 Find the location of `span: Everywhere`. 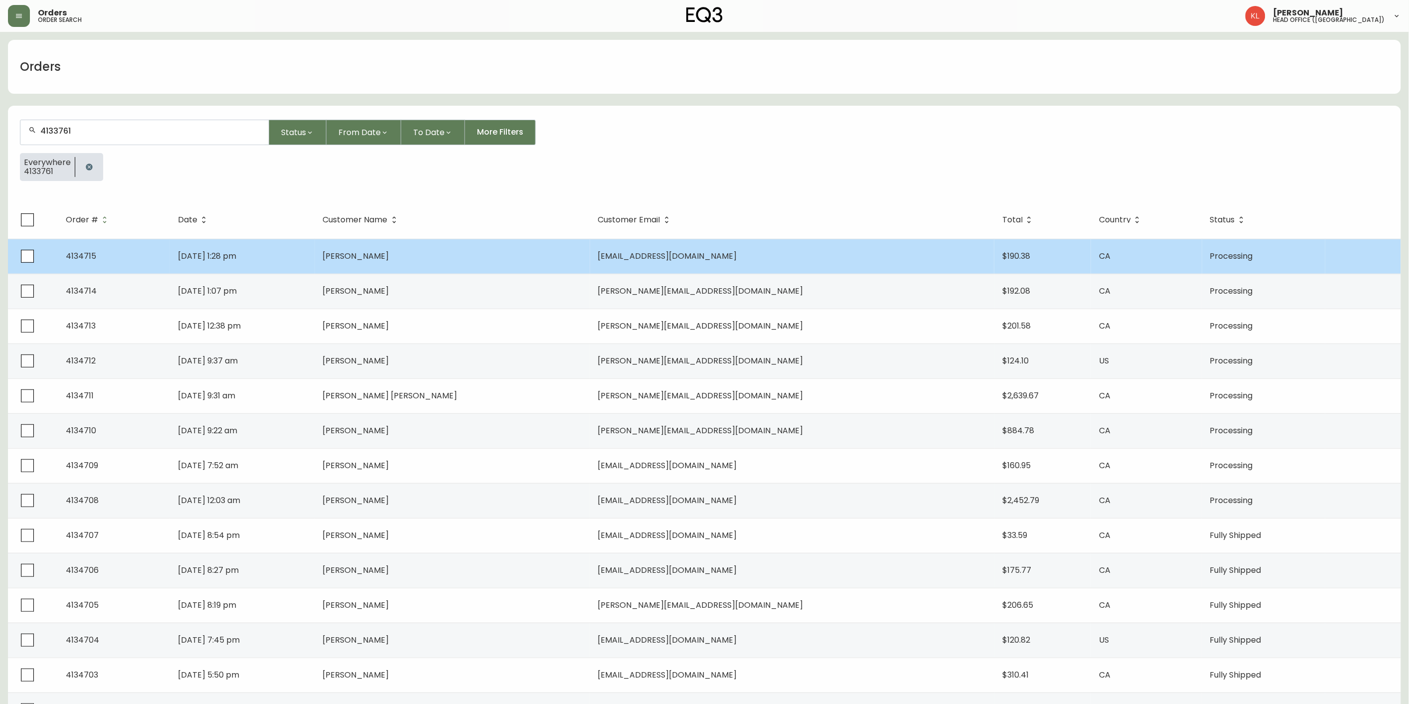

span: Everywhere is located at coordinates (47, 162).